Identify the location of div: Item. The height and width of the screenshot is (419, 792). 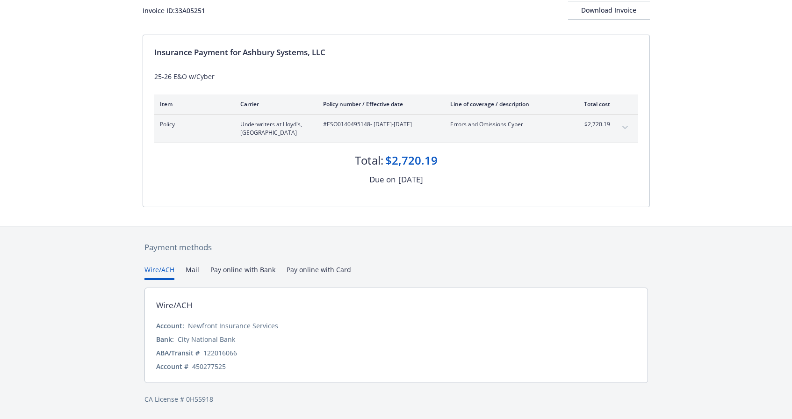
(193, 104).